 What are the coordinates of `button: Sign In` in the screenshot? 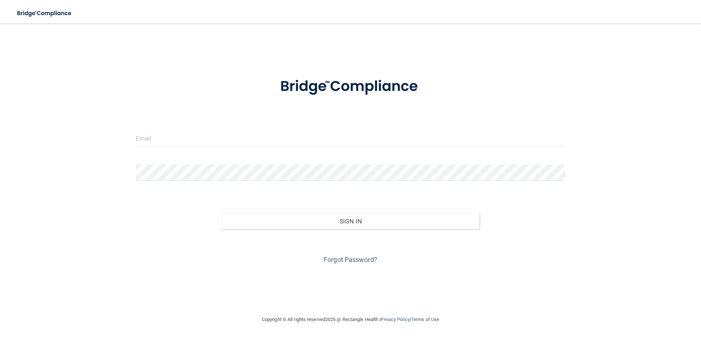 It's located at (351, 221).